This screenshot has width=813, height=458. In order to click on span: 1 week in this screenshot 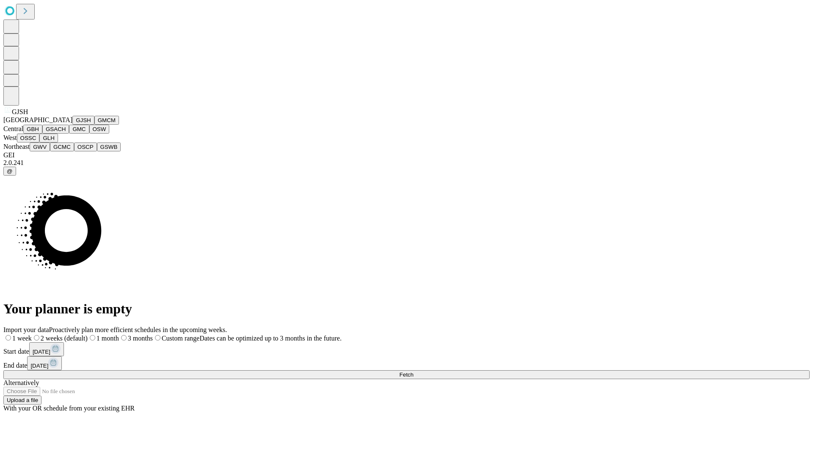, I will do `click(22, 338)`.